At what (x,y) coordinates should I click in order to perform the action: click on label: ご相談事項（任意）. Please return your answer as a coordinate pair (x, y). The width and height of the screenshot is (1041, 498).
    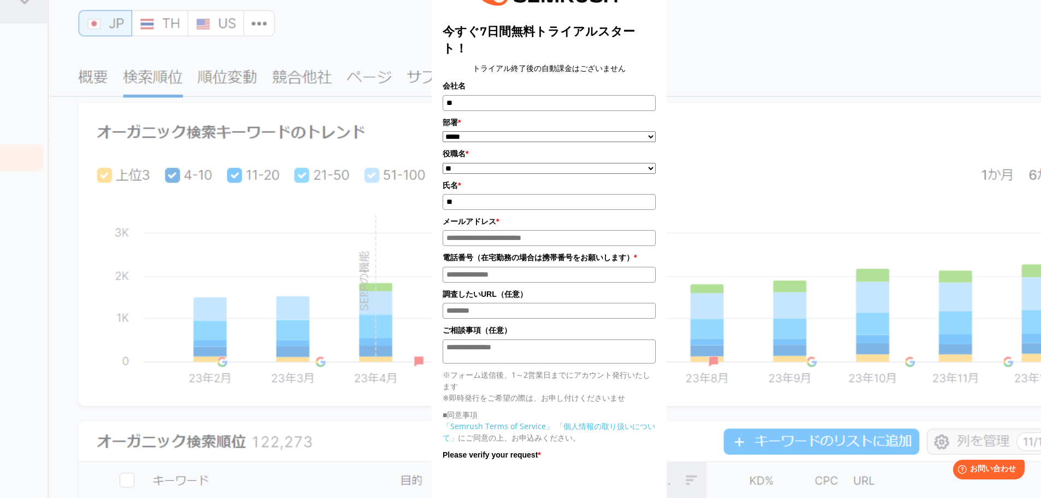
    Looking at the image, I should click on (549, 330).